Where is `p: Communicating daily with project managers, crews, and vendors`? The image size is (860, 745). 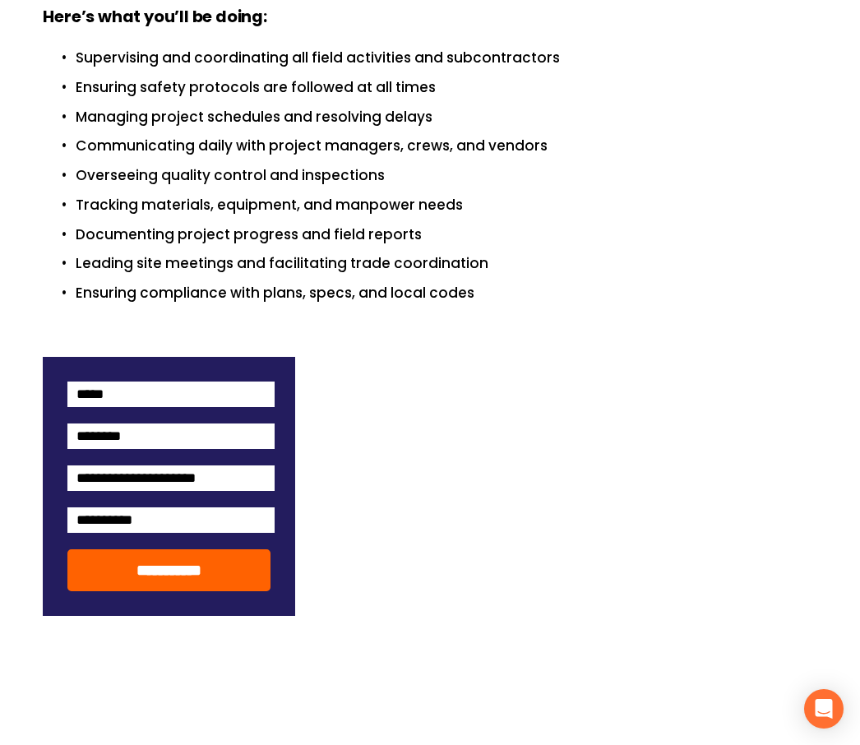
p: Communicating daily with project managers, crews, and vendors is located at coordinates (446, 146).